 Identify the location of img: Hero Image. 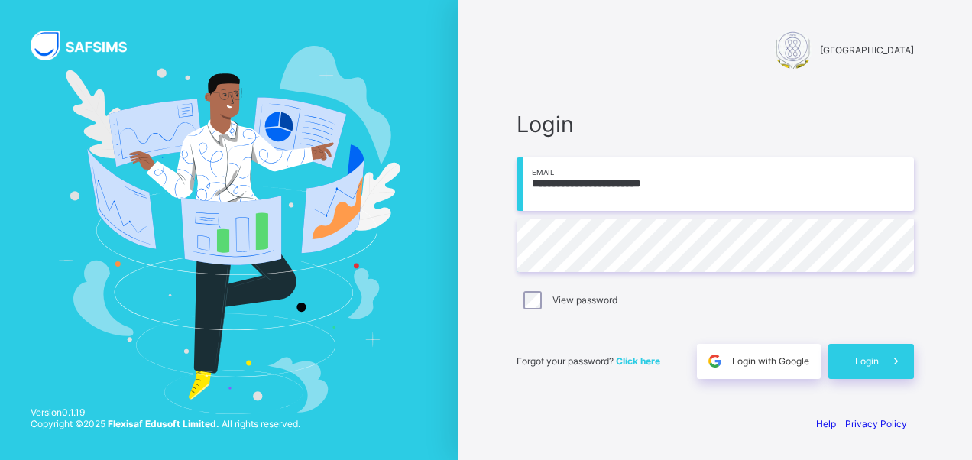
(229, 230).